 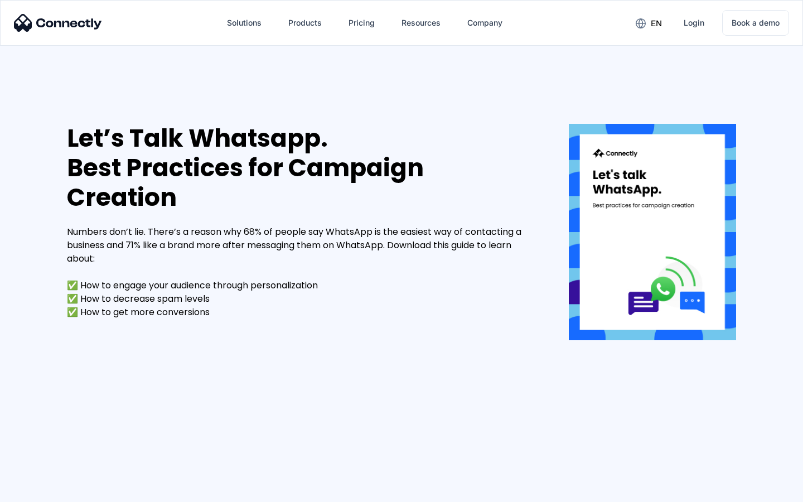 I want to click on div: Solutions, so click(x=244, y=23).